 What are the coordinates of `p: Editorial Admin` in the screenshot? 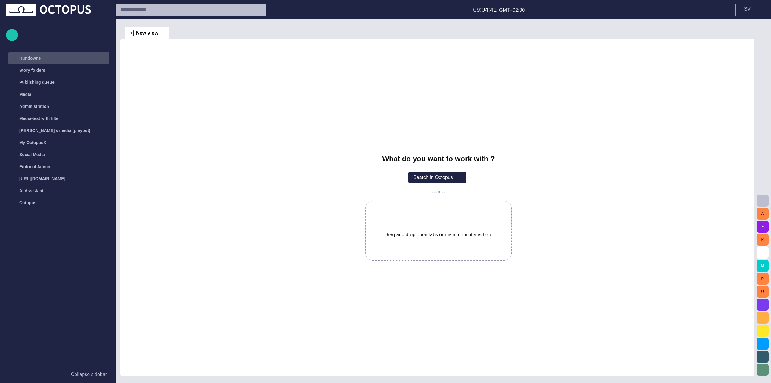 It's located at (35, 167).